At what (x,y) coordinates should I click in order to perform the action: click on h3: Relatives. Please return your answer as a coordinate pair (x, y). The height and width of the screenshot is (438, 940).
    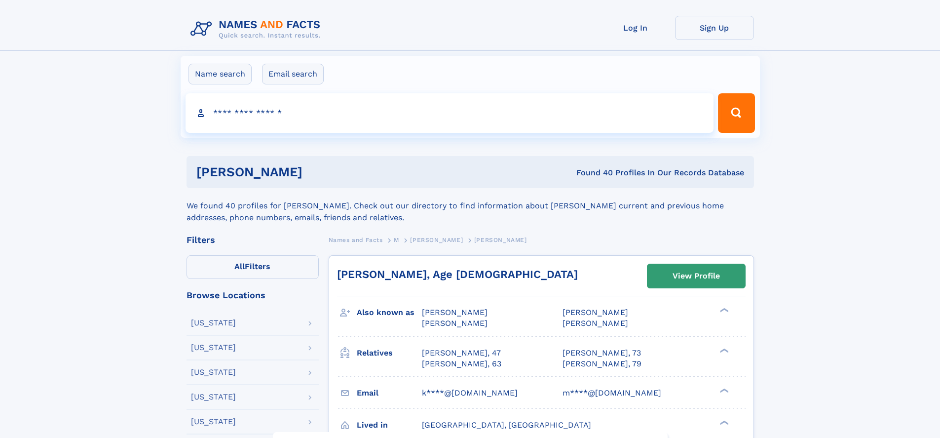
    Looking at the image, I should click on (389, 353).